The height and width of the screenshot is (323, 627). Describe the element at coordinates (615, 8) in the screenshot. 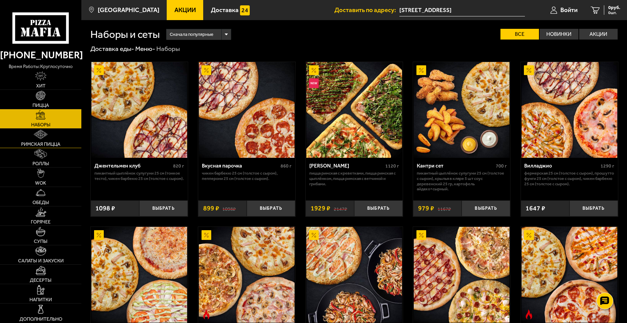

I see `span: 0 руб.` at that location.